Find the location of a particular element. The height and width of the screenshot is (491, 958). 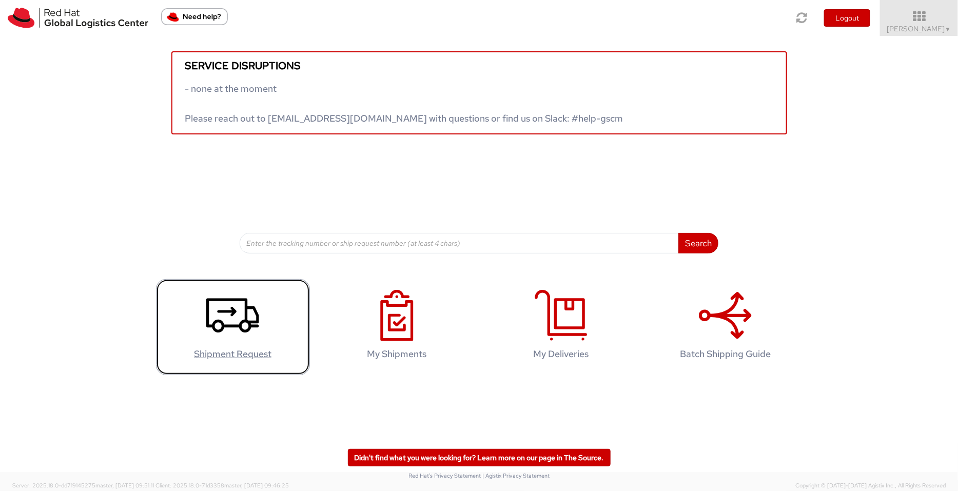

a: Batch Shipping Guide is located at coordinates (725, 327).